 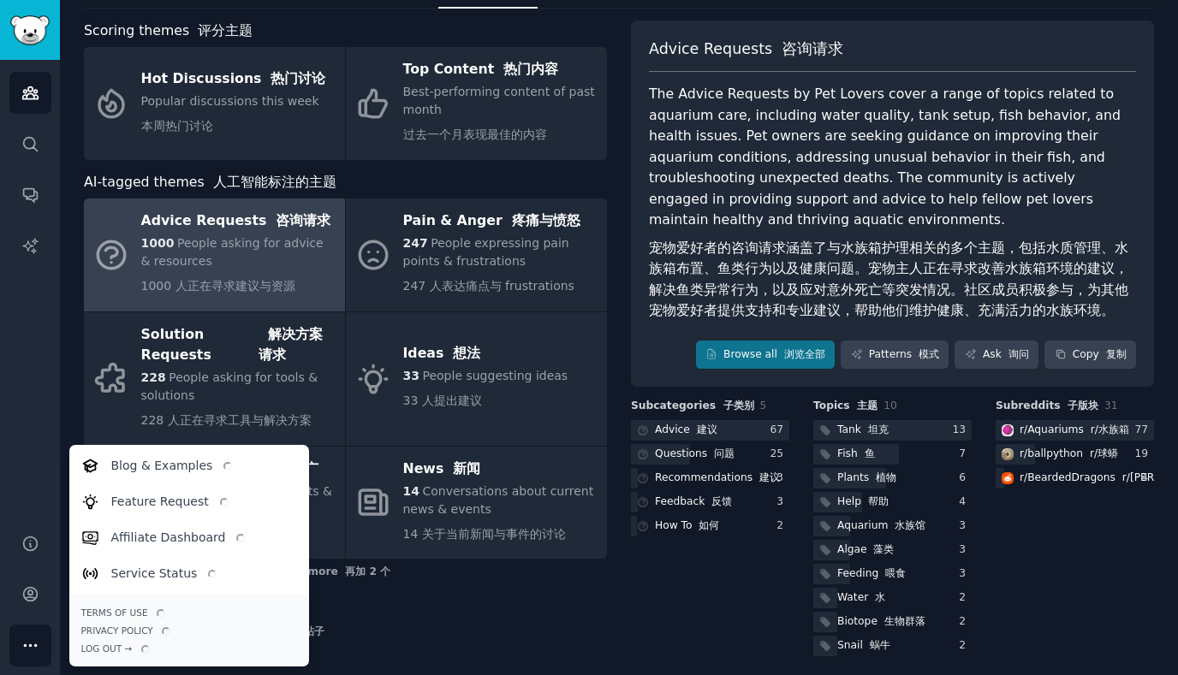 What do you see at coordinates (168, 31) in the screenshot?
I see `span: Scoring themes` at bounding box center [168, 31].